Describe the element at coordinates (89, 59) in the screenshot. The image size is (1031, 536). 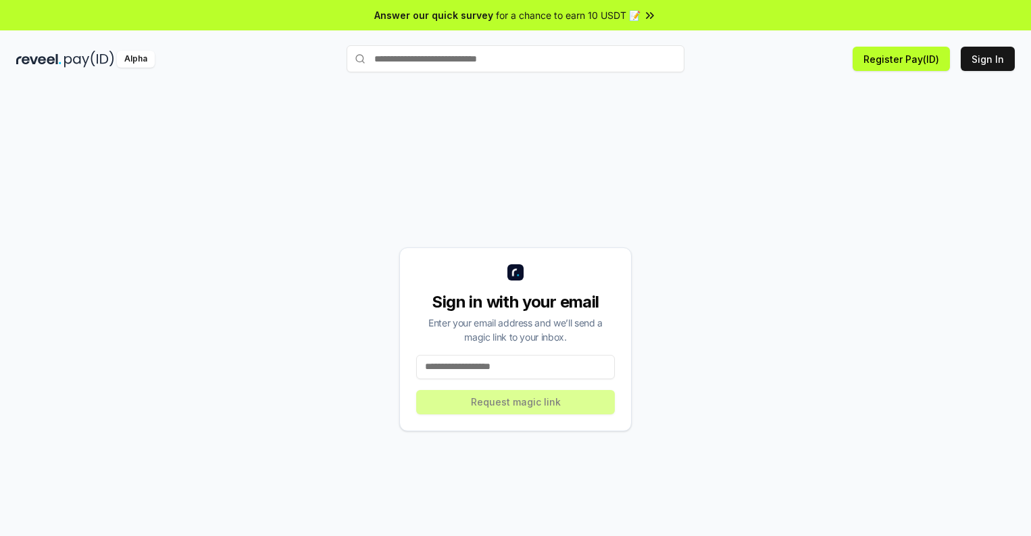
I see `img: pay_id` at that location.